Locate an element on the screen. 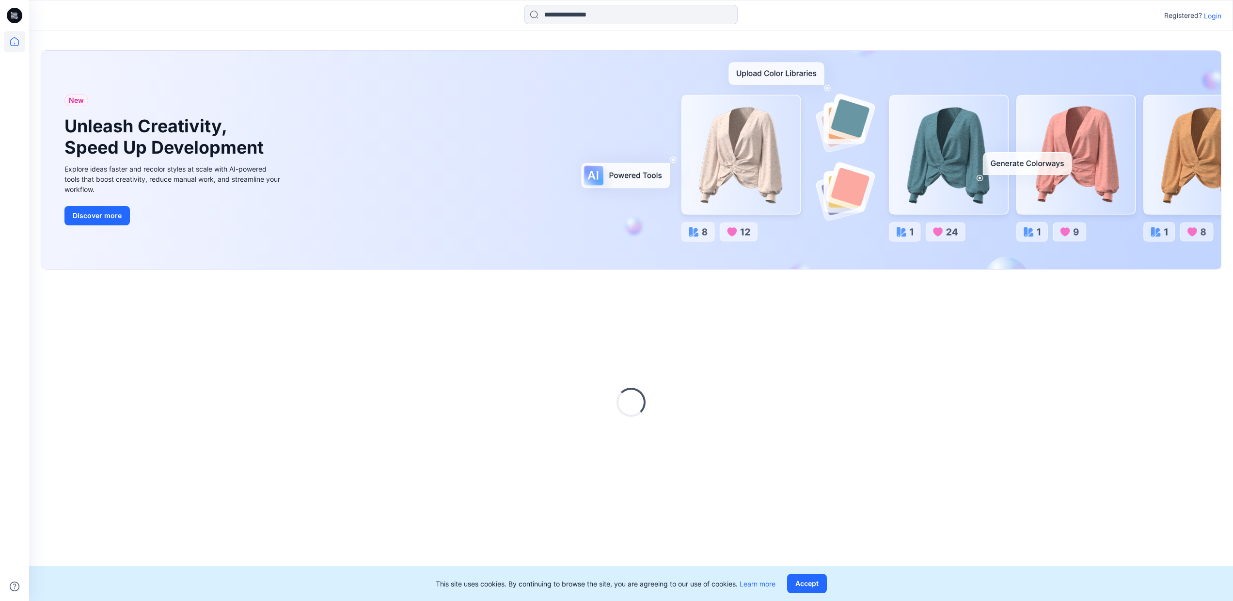 The image size is (1233, 601). h1: Unleash Creativity, Speed Up Development is located at coordinates (166, 137).